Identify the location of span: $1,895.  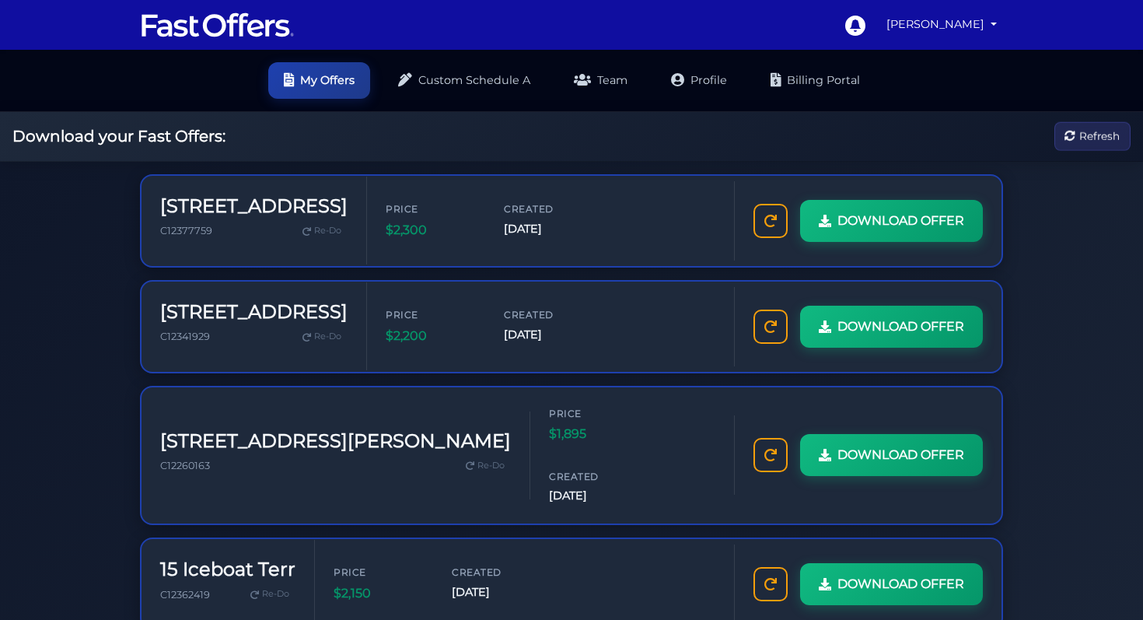
(596, 434).